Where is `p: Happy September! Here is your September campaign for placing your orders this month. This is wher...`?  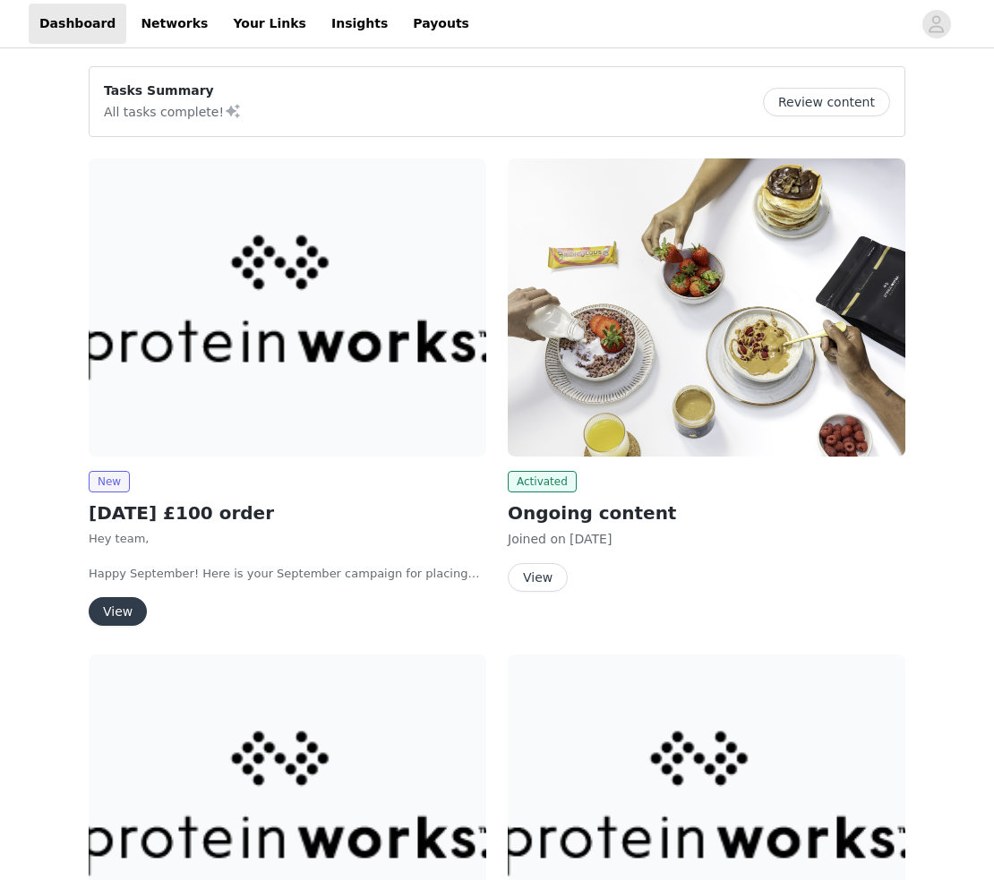
p: Happy September! Here is your September campaign for placing your orders this month. This is wher... is located at coordinates (287, 574).